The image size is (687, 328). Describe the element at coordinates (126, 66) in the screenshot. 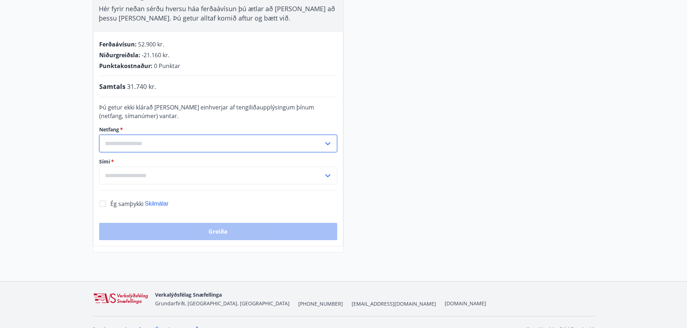

I see `span: Punktakostnaður :` at that location.